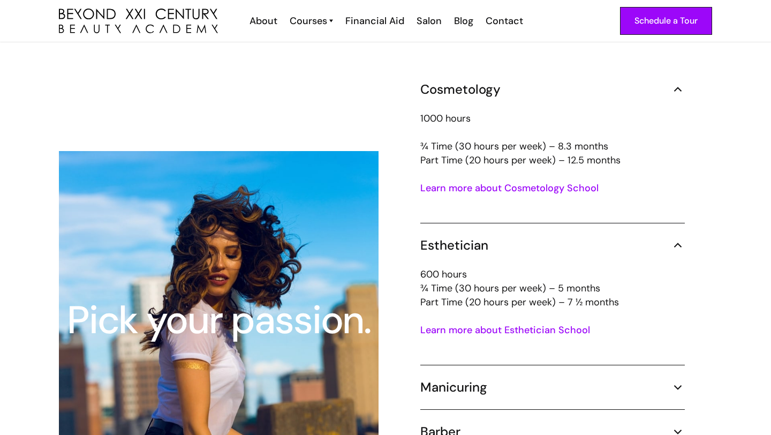 The image size is (771, 435). Describe the element at coordinates (666, 21) in the screenshot. I see `a: Schedule a Tour` at that location.